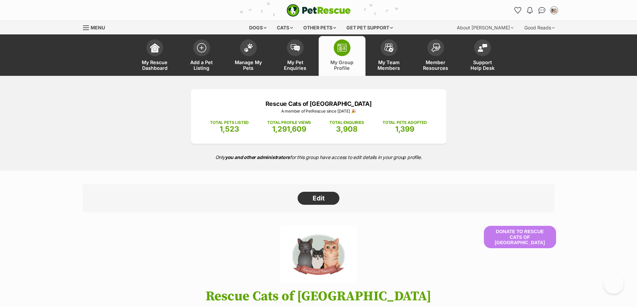 Image resolution: width=637 pixels, height=307 pixels. What do you see at coordinates (539, 28) in the screenshot?
I see `div: Good Reads` at bounding box center [539, 28].